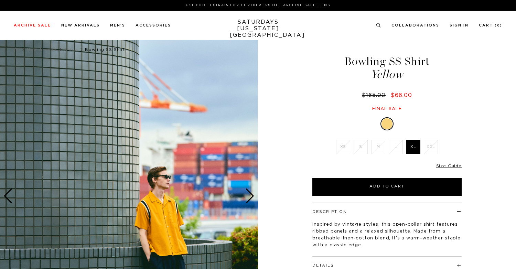 The width and height of the screenshot is (516, 269). Describe the element at coordinates (413, 147) in the screenshot. I see `label: XL` at that location.